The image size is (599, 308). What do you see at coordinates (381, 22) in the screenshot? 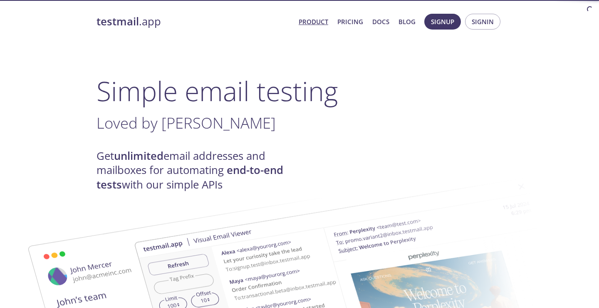
I see `a: Docs` at bounding box center [381, 22].